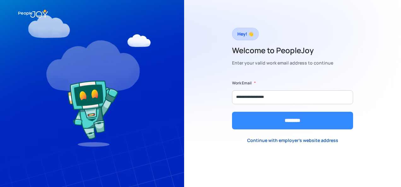 The width and height of the screenshot is (401, 187). Describe the element at coordinates (245, 34) in the screenshot. I see `div: Hey! 👋` at that location.